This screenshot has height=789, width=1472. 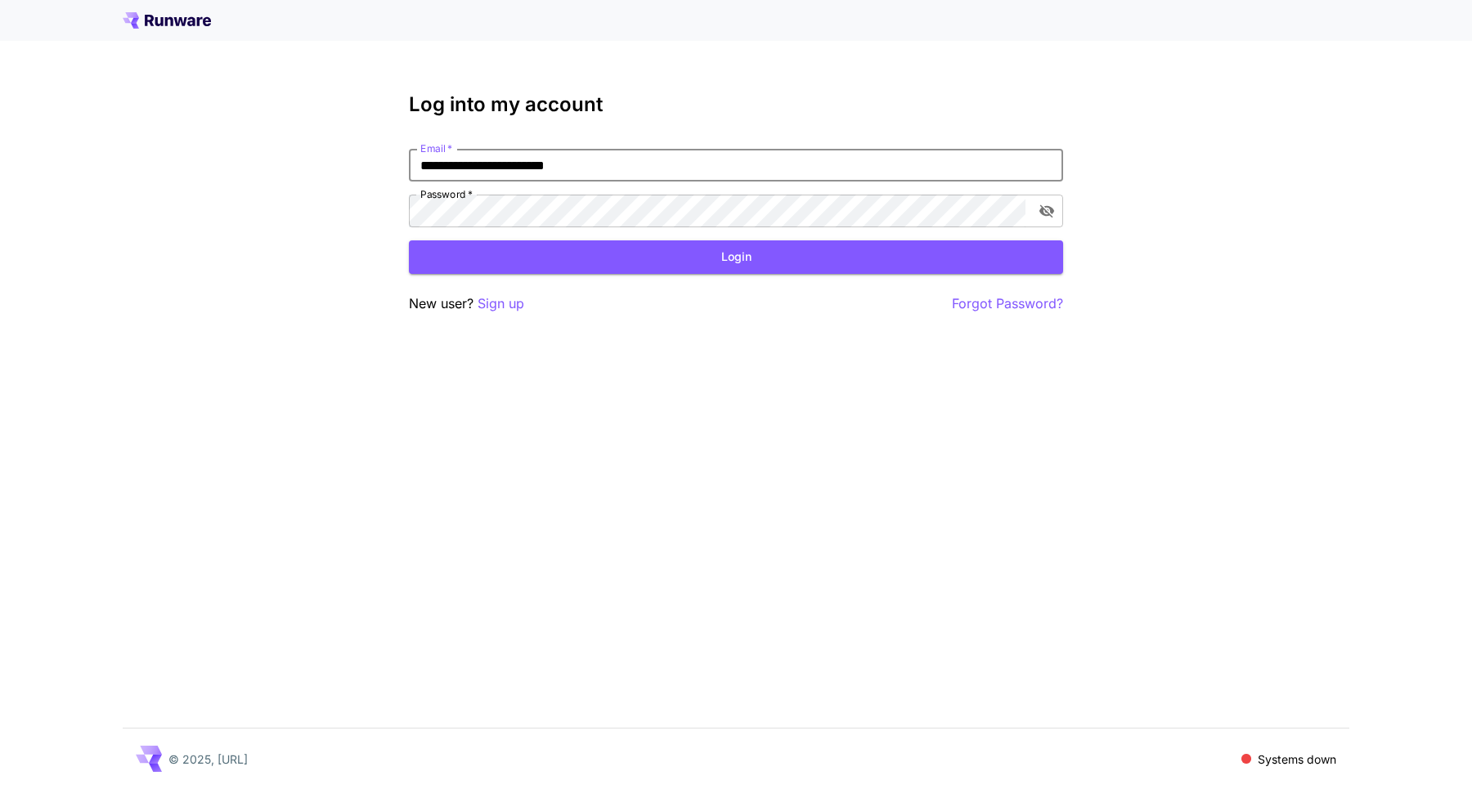 I want to click on p: New user?, so click(x=466, y=303).